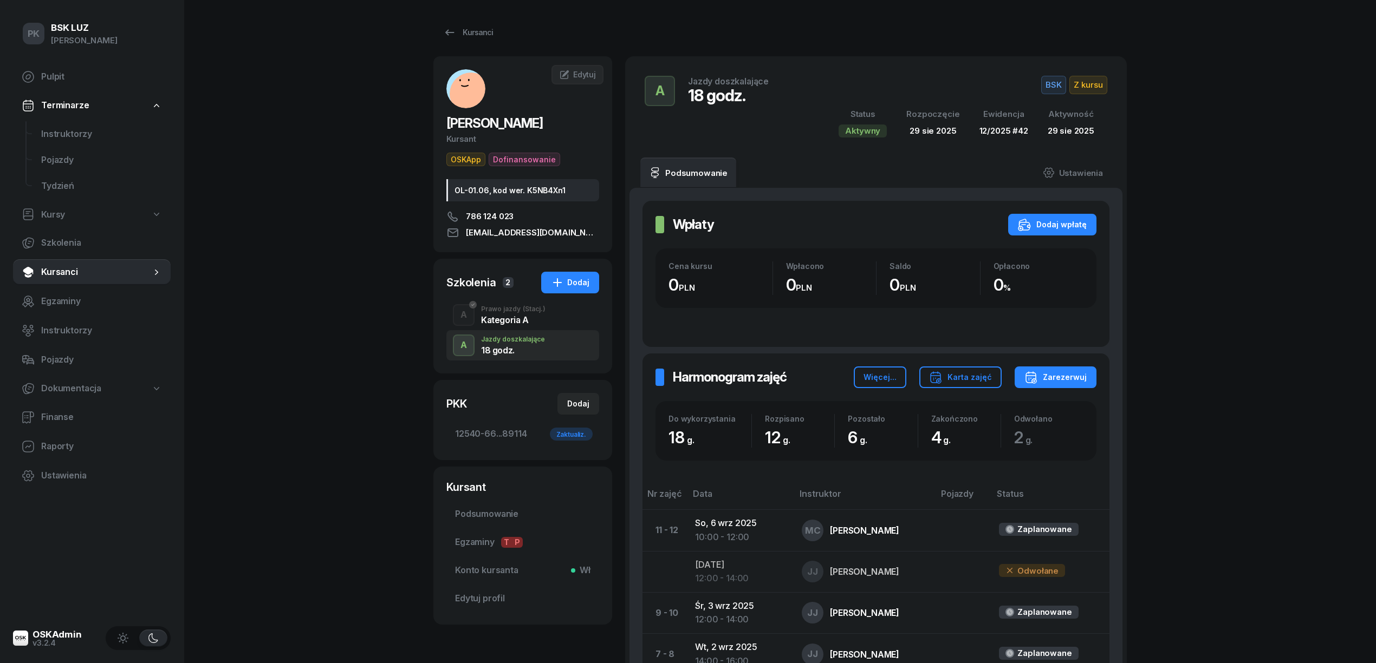 The height and width of the screenshot is (663, 1376). What do you see at coordinates (523, 571) in the screenshot?
I see `span: Konto kursanta` at bounding box center [523, 571].